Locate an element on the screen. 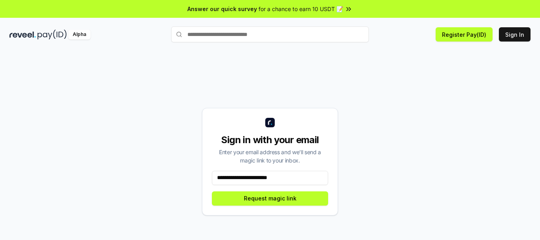  span: Answer our quick survey is located at coordinates (222, 9).